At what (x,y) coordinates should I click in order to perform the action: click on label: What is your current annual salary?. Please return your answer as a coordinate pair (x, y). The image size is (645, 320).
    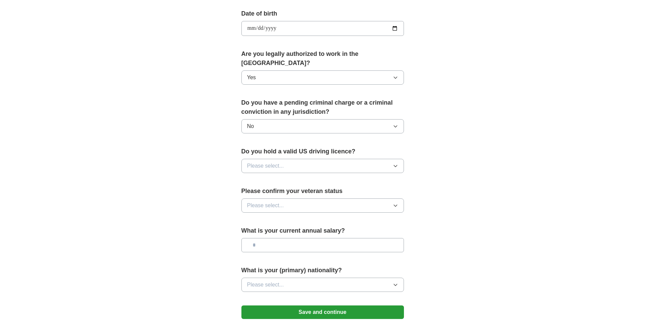
    Looking at the image, I should click on (323, 231).